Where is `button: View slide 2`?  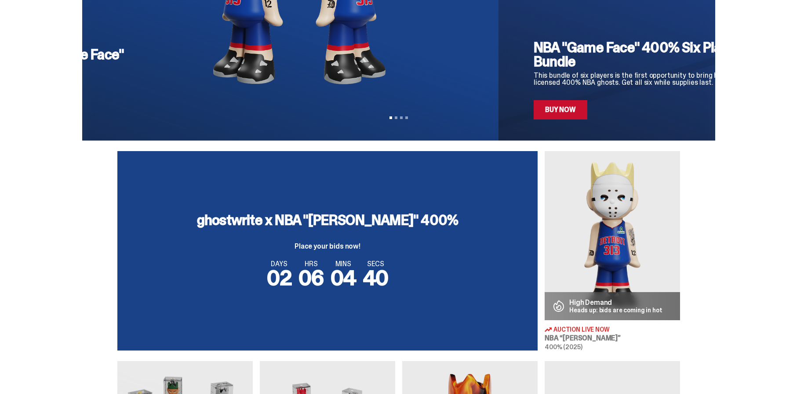 button: View slide 2 is located at coordinates (396, 118).